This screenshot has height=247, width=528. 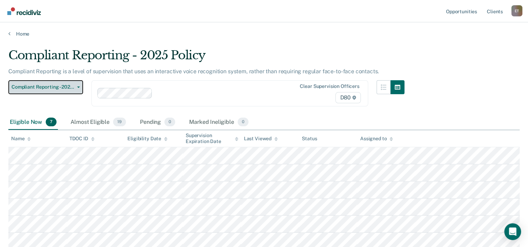 I want to click on div: Marked Ineligible0, so click(x=219, y=123).